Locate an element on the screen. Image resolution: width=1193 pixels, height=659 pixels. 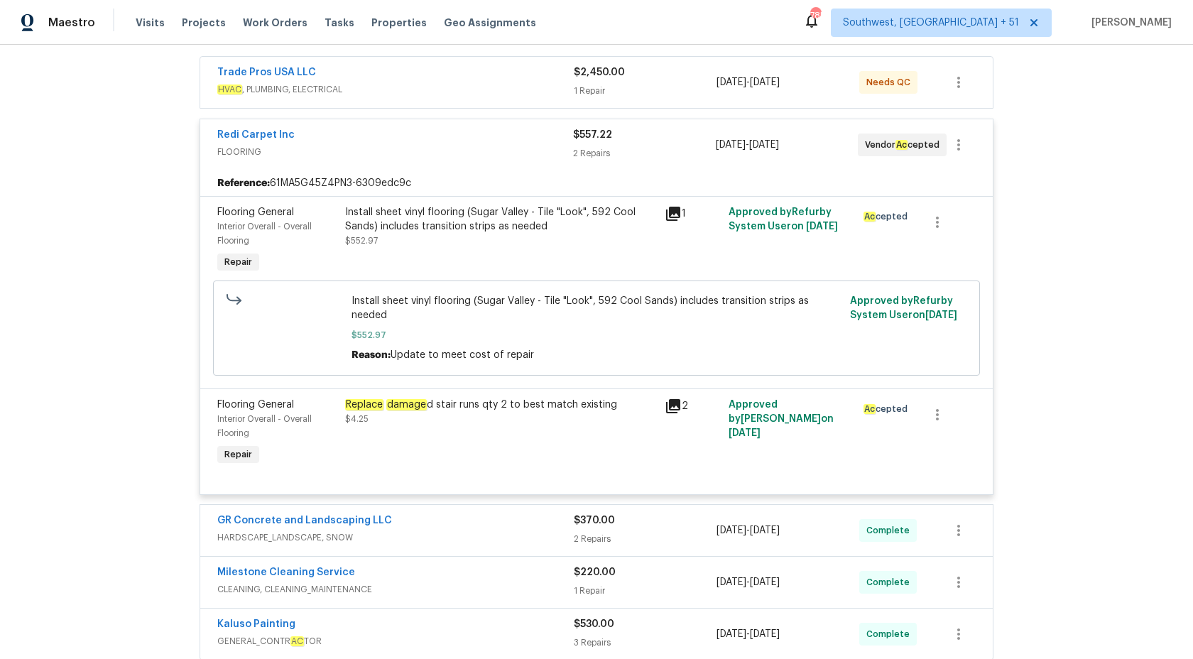
em: Replace is located at coordinates (364, 405).